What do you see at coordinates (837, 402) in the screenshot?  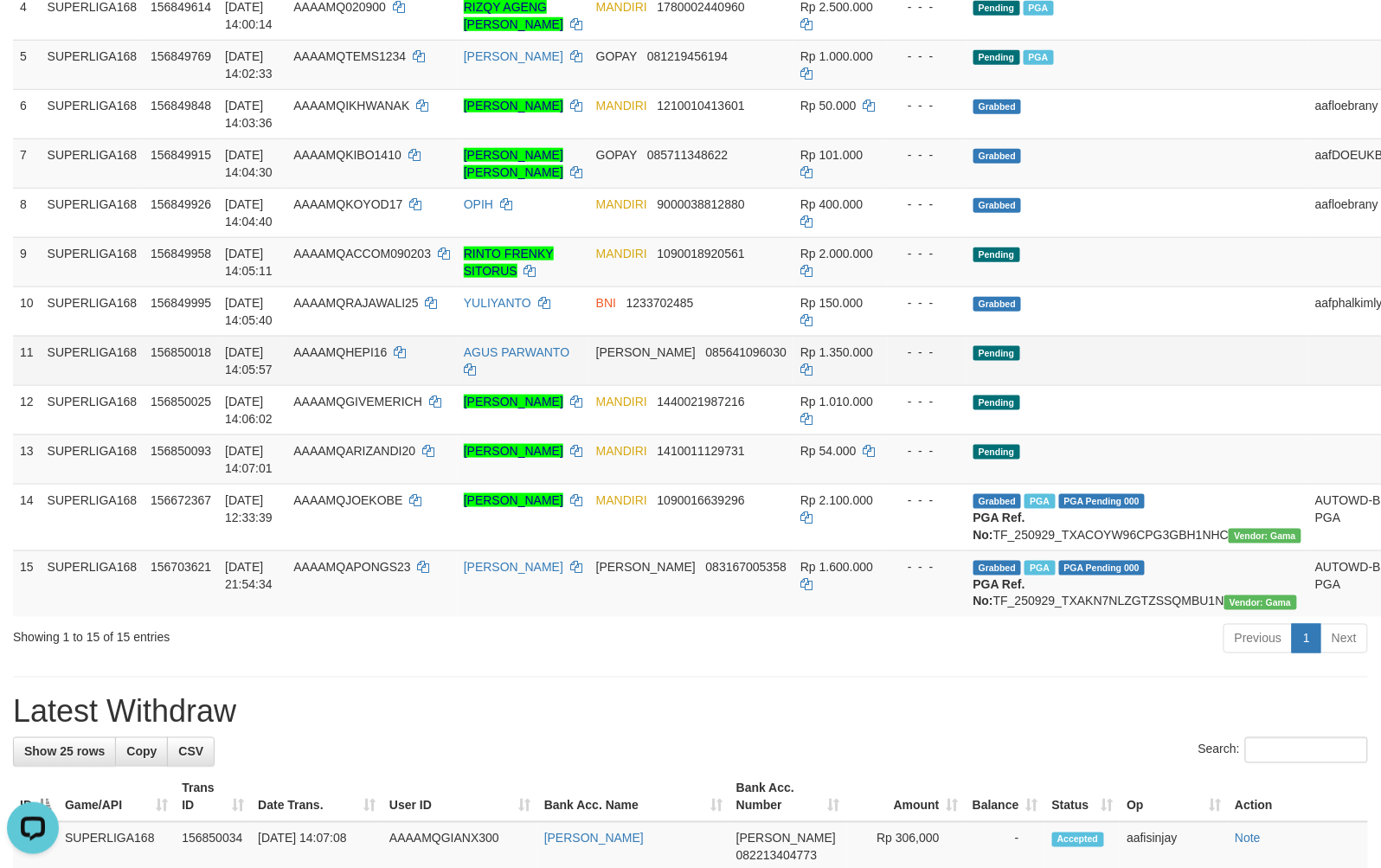 I see `span: Rp 1.010.000` at bounding box center [837, 402].